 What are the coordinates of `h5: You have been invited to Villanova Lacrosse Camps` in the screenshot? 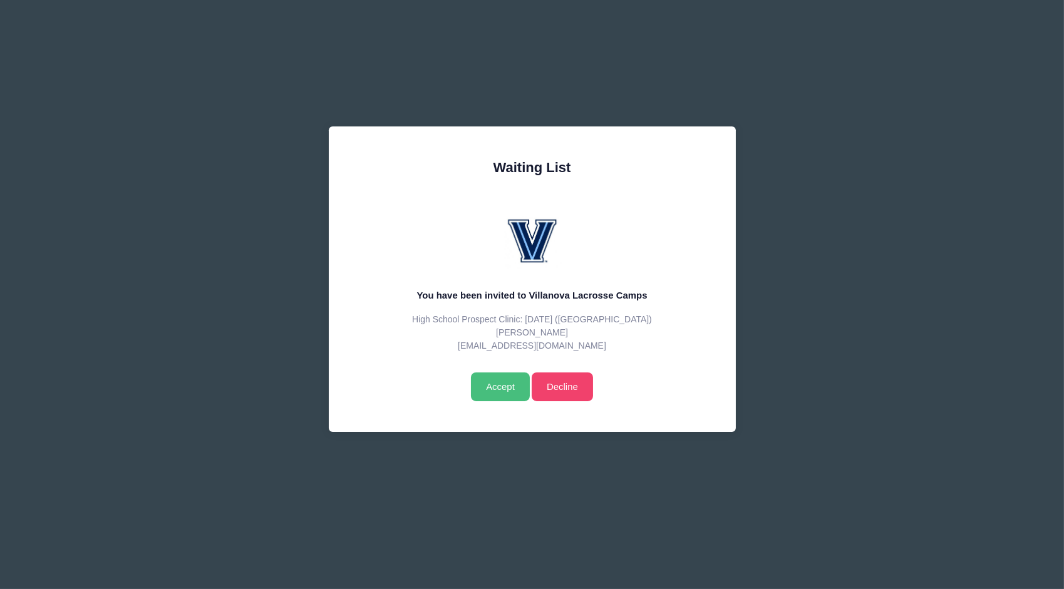 It's located at (532, 296).